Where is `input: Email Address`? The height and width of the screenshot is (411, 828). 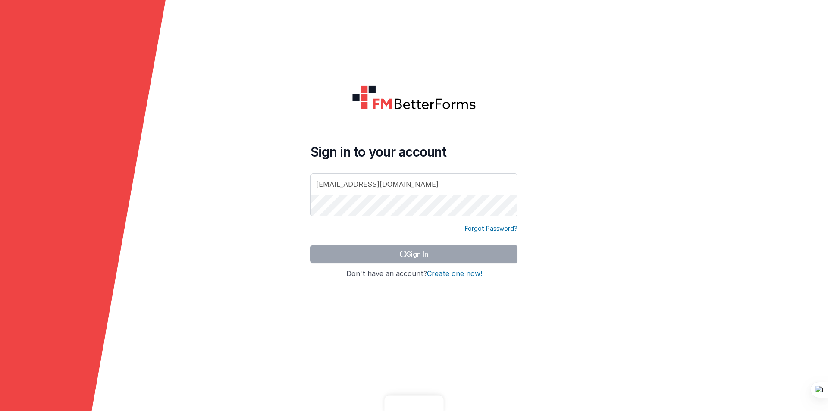 input: Email Address is located at coordinates (414, 184).